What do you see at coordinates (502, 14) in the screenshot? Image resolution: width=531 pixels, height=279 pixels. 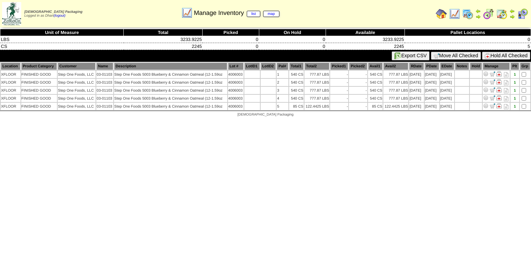 I see `img: calendarinout.gif` at bounding box center [502, 14].